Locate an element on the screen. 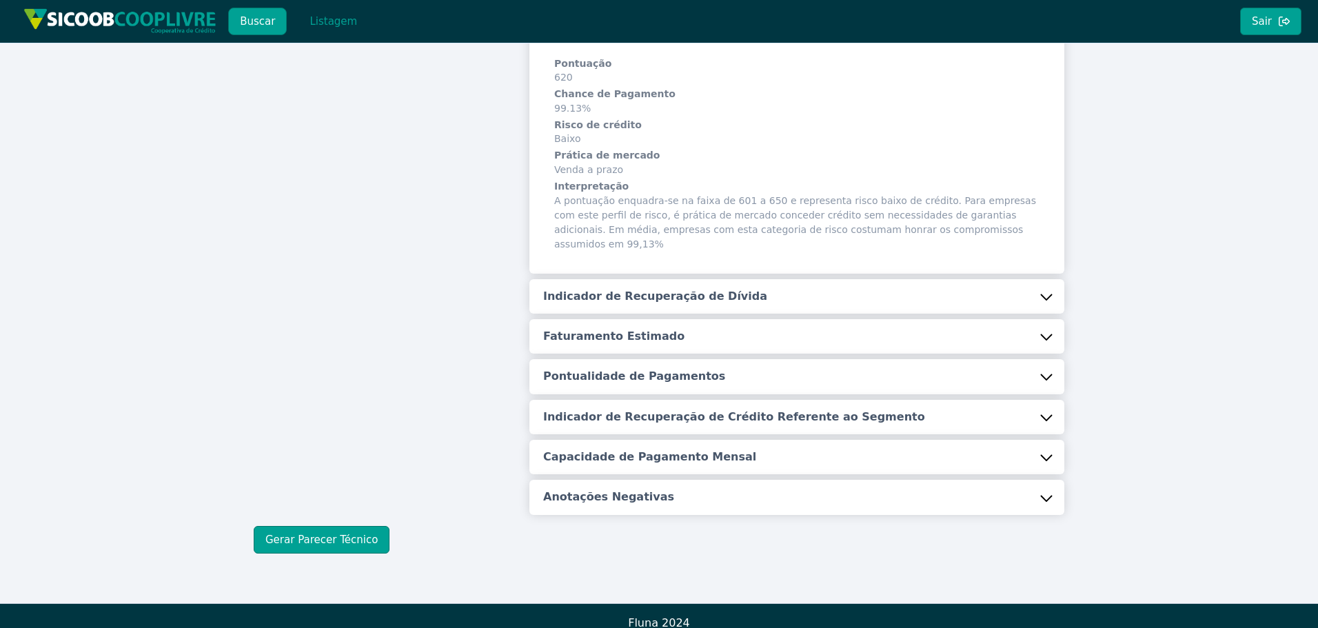 Image resolution: width=1318 pixels, height=628 pixels. img: img/sicoob_cooplivre.png is located at coordinates (120, 21).